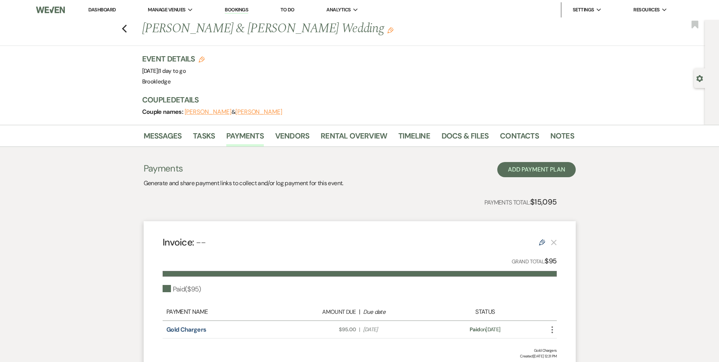 The height and width of the screenshot is (362, 719). Describe the element at coordinates (398, 312) in the screenshot. I see `div: Due date` at that location.